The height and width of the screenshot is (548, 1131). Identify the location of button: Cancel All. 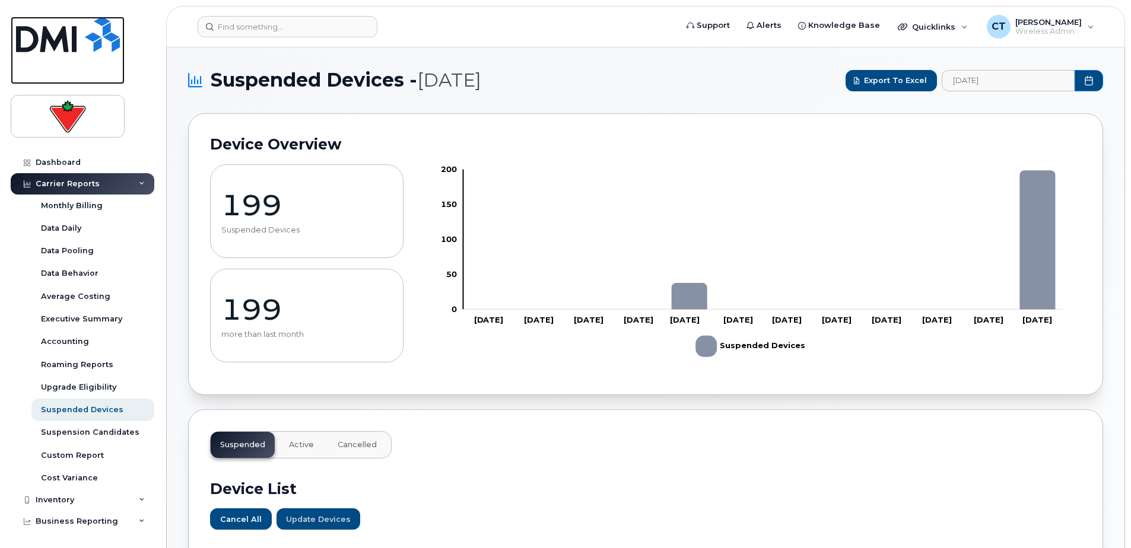
(241, 519).